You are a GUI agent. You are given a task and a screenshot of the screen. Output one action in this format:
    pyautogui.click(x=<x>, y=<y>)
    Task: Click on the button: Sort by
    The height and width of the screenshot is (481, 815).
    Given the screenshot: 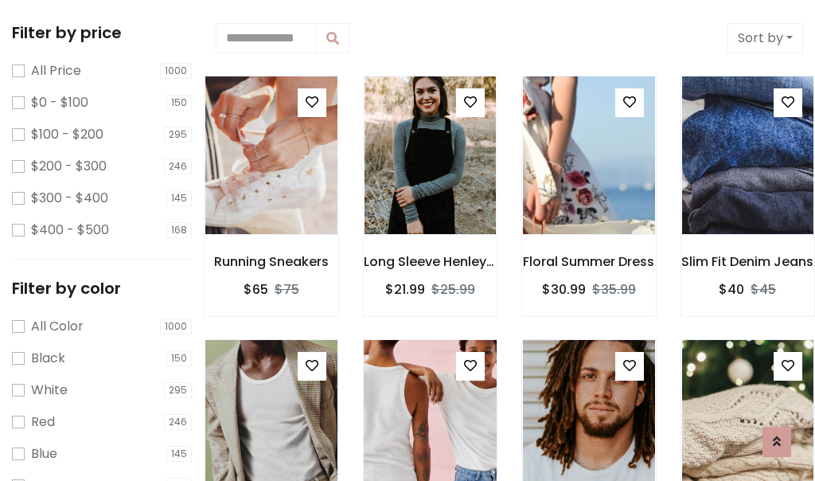 What is the action you would take?
    pyautogui.click(x=765, y=38)
    